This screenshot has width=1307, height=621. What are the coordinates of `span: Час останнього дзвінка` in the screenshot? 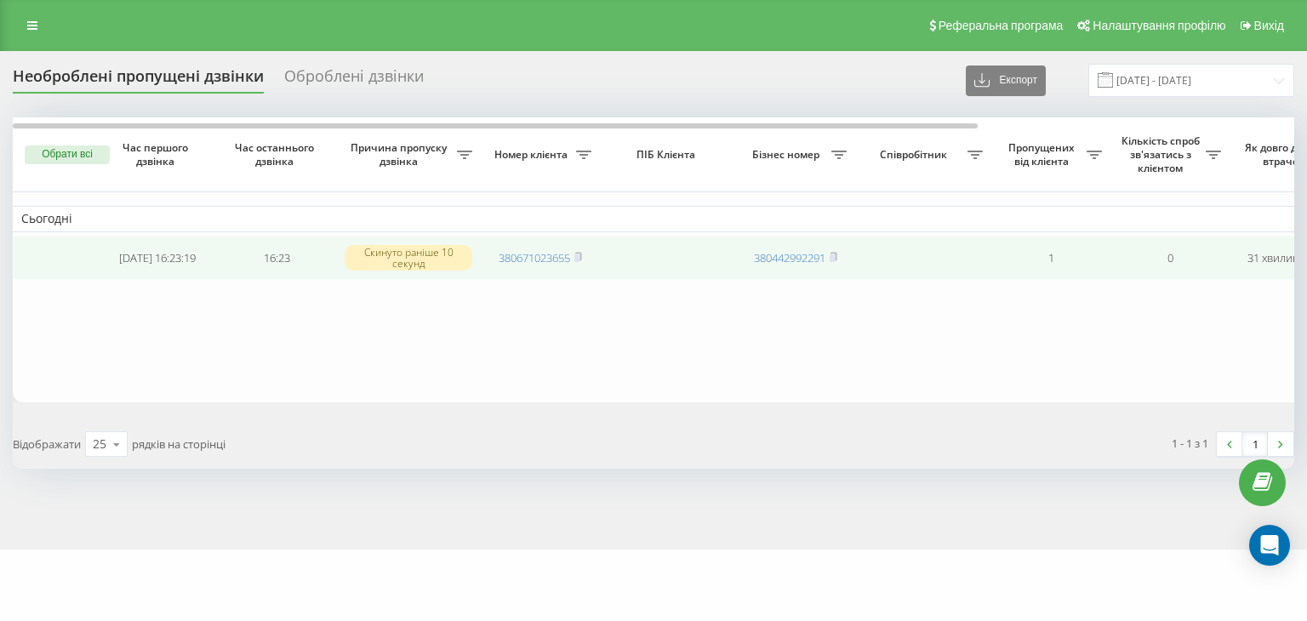 It's located at (277, 154).